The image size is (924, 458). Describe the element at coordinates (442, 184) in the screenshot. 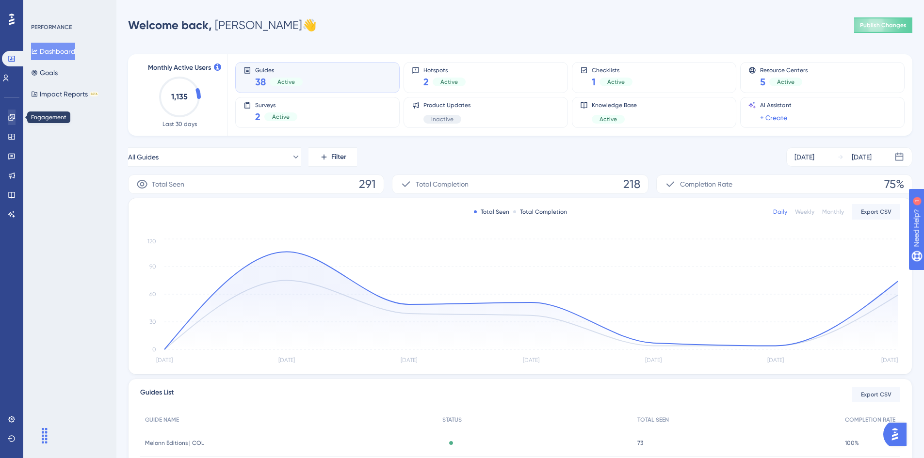

I see `span: Total Completion` at that location.